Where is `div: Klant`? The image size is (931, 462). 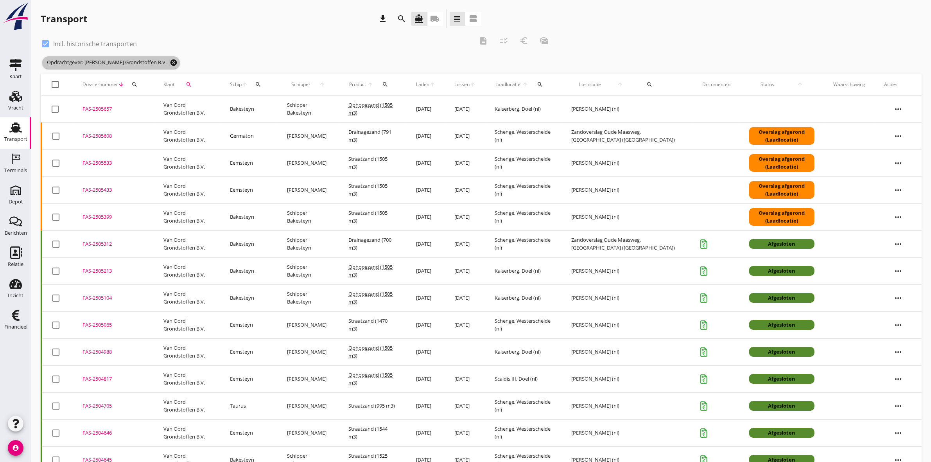 div: Klant is located at coordinates (187, 84).